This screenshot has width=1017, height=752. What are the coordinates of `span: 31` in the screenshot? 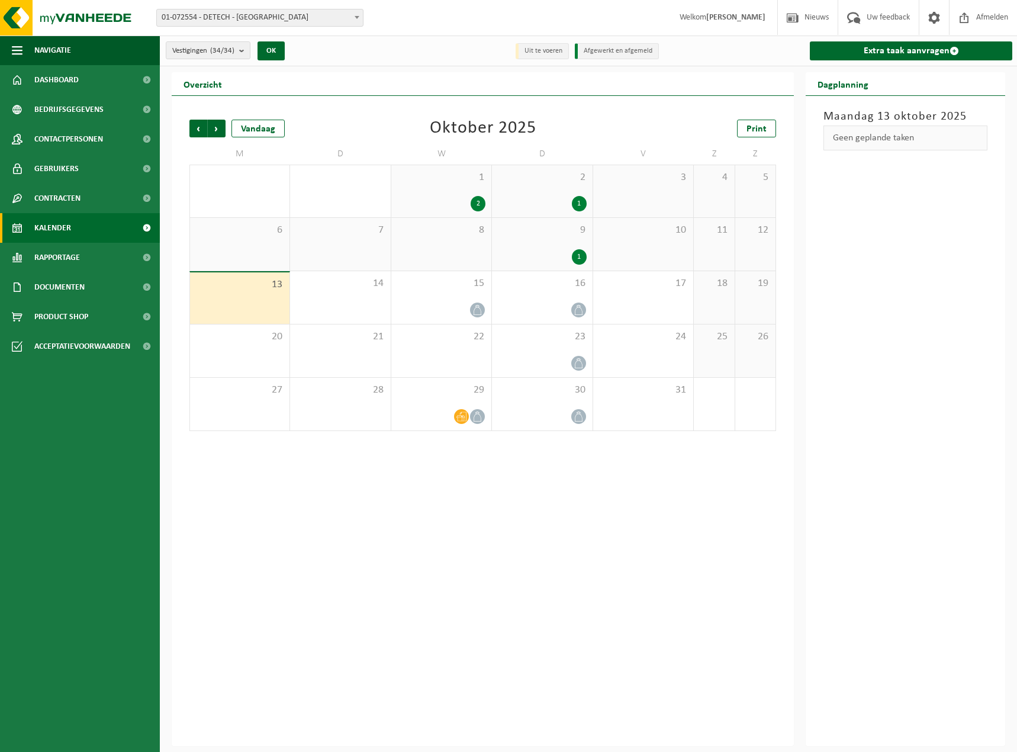 It's located at (643, 390).